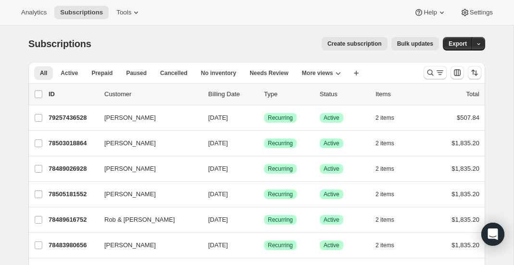  Describe the element at coordinates (269, 73) in the screenshot. I see `span: Needs Review` at that location.